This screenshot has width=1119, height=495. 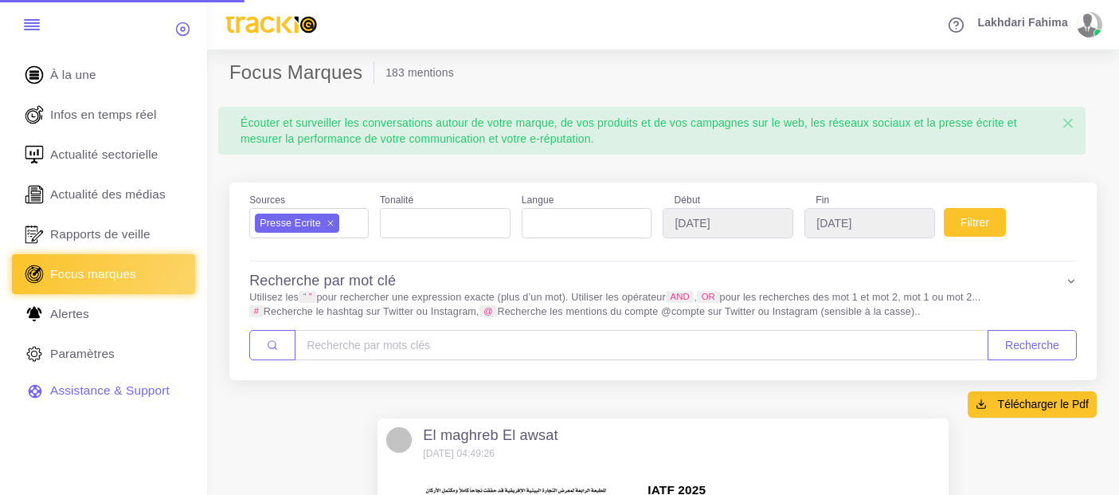 I want to click on input: Amount, so click(x=641, y=345).